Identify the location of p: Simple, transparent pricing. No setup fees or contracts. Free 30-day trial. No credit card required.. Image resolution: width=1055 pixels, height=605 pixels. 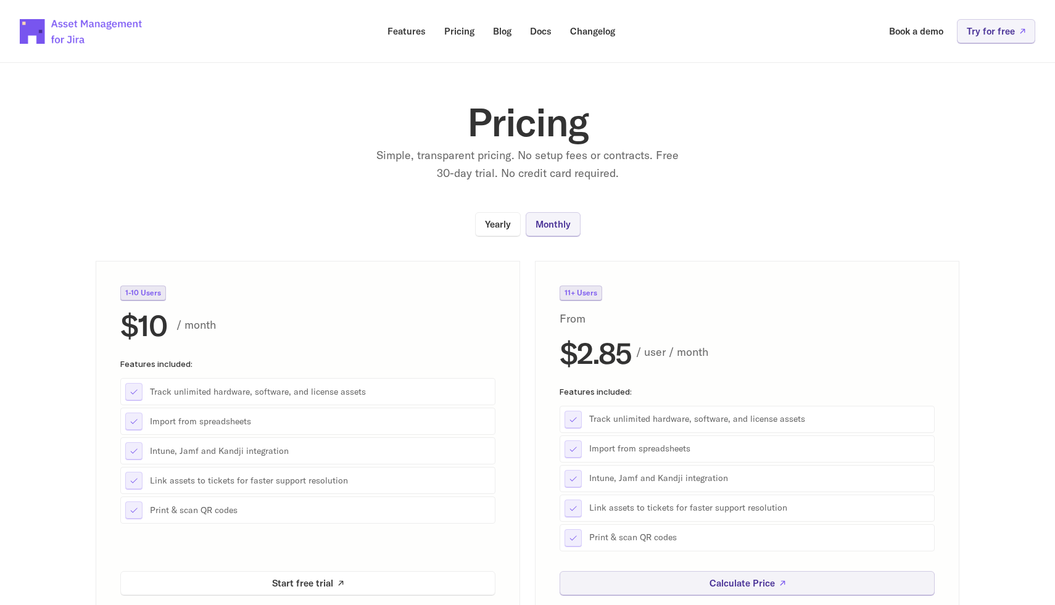
(527, 165).